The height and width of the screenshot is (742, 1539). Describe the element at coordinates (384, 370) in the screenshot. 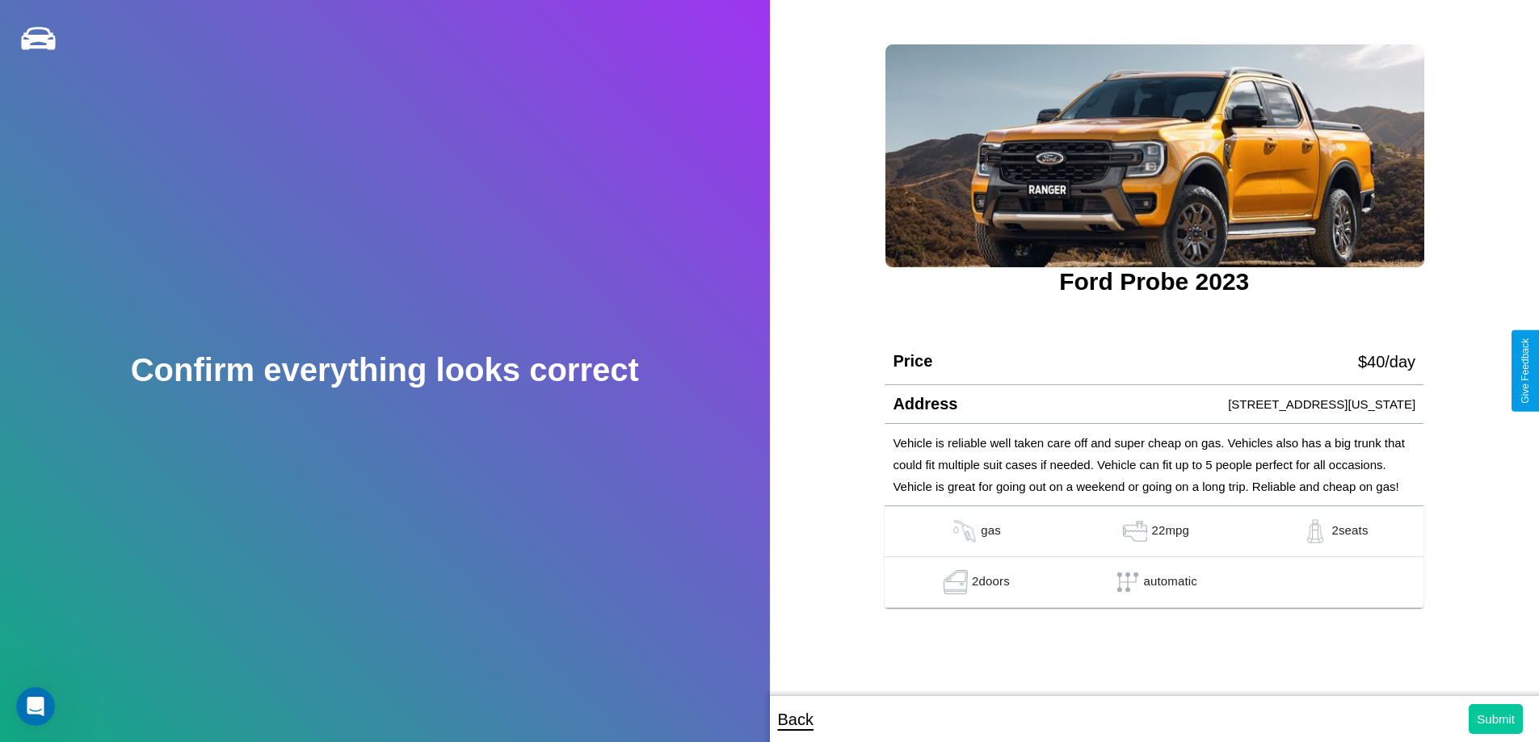

I see `h2: Confirm everything looks correct` at that location.